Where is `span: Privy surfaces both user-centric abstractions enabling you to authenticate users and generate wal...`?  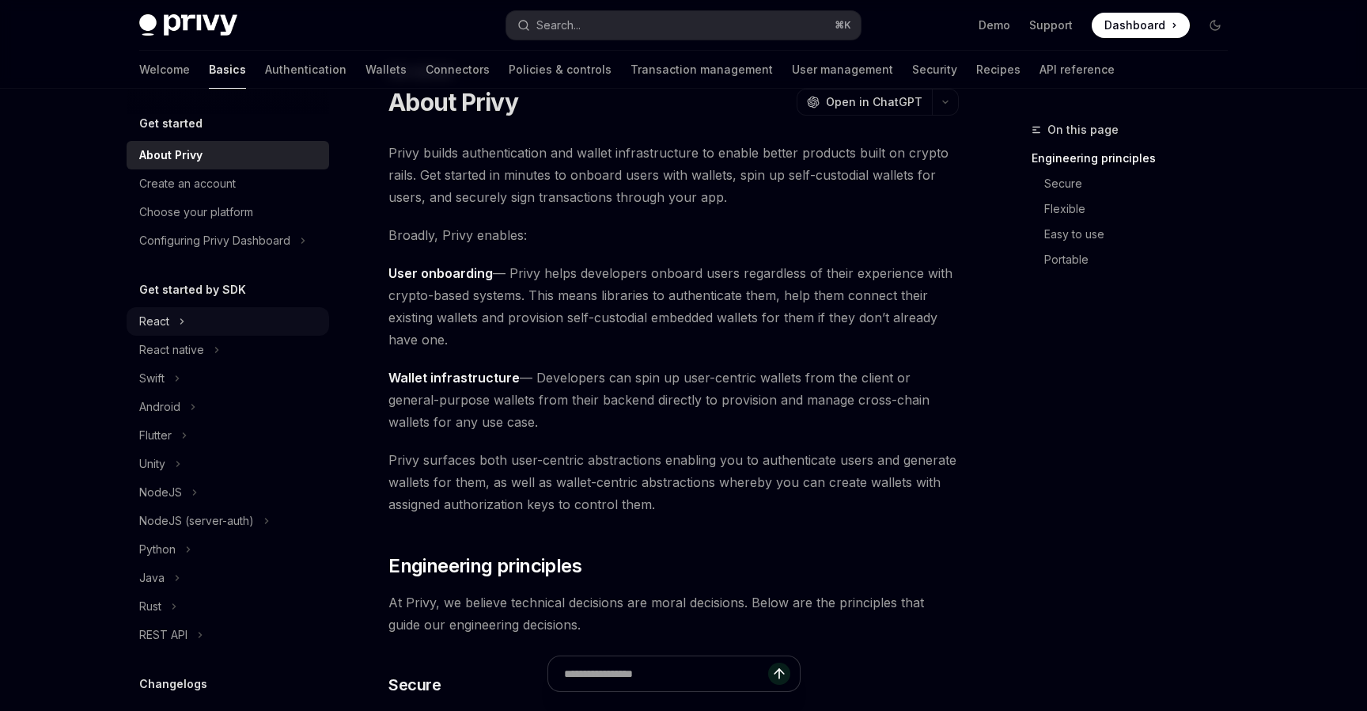
span: Privy surfaces both user-centric abstractions enabling you to authenticate users and generate wal... is located at coordinates (673, 482).